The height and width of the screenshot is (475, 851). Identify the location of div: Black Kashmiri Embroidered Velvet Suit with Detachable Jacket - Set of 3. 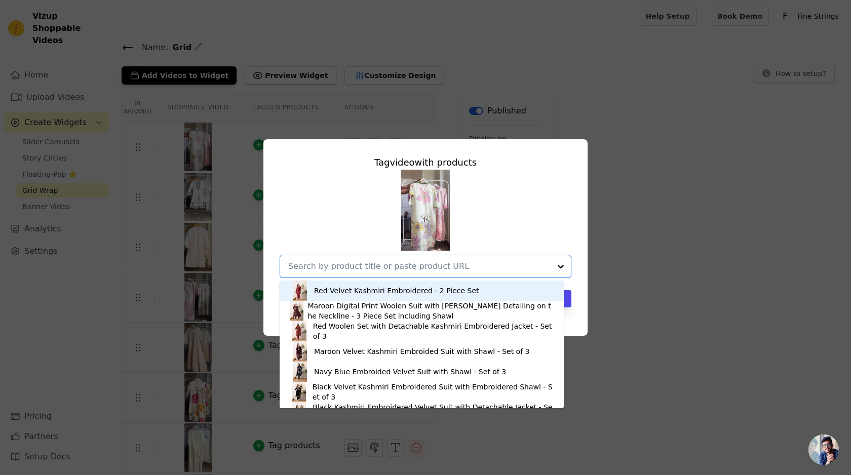
(433, 412).